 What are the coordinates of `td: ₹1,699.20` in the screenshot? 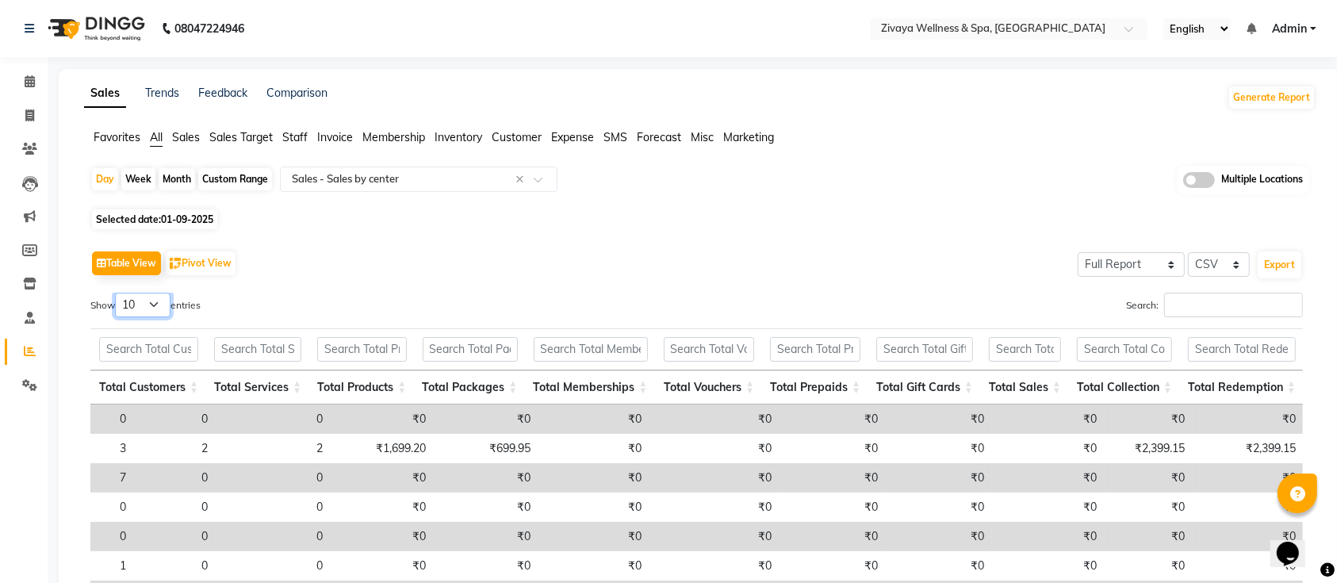 It's located at (382, 448).